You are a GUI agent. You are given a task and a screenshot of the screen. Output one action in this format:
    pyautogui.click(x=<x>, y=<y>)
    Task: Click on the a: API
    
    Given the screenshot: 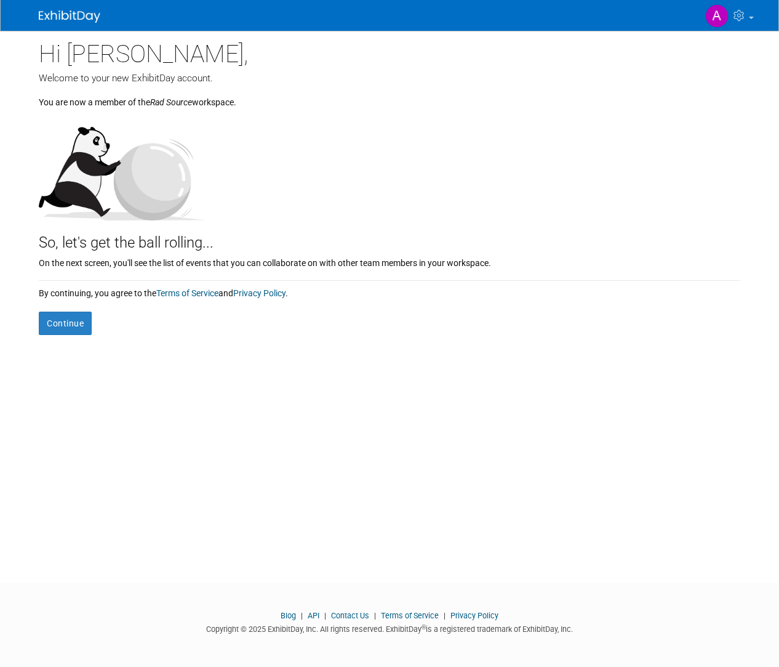 What is the action you would take?
    pyautogui.click(x=313, y=615)
    